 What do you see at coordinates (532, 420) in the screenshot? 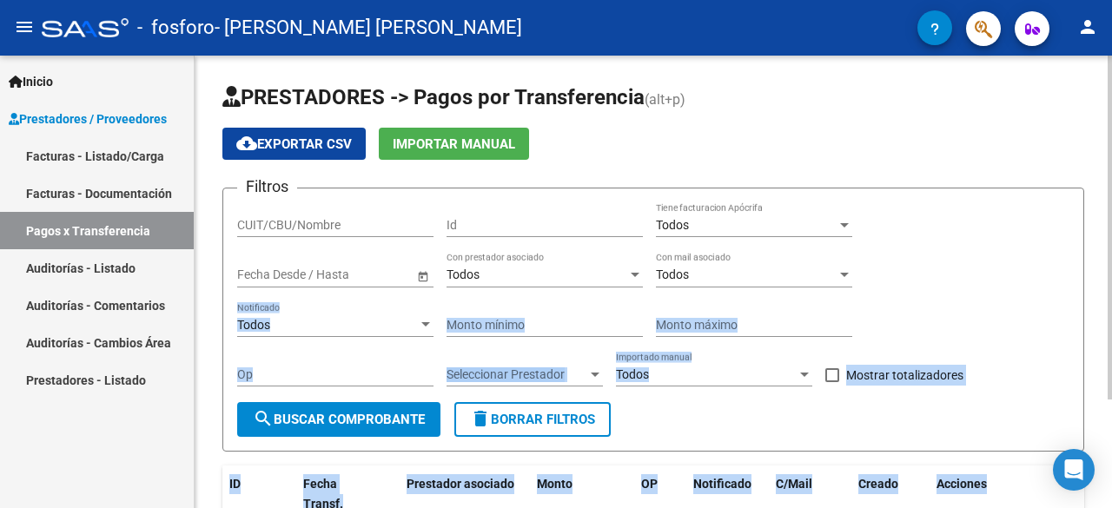
I see `button: Borrar Filtros` at bounding box center [532, 420].